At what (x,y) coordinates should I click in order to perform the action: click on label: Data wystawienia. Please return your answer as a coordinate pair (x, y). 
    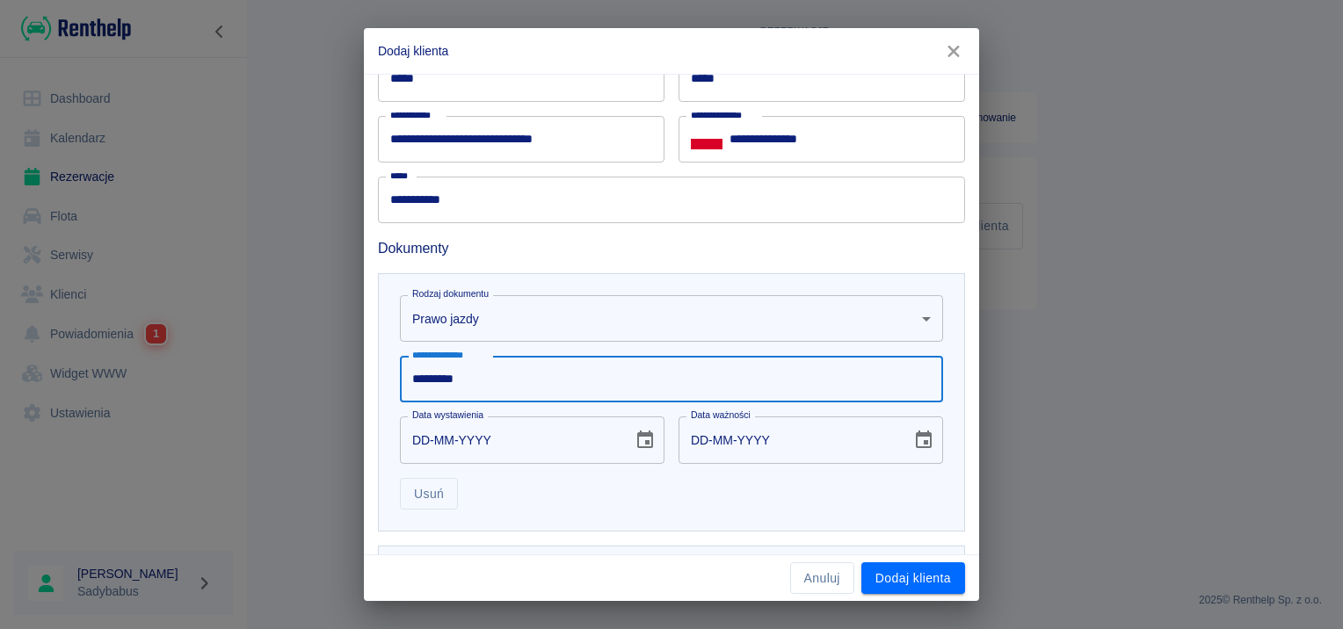
    Looking at the image, I should click on (447, 415).